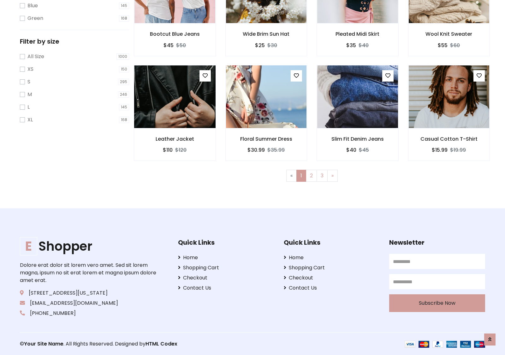  What do you see at coordinates (181, 150) in the screenshot?
I see `del: $120` at bounding box center [181, 150].